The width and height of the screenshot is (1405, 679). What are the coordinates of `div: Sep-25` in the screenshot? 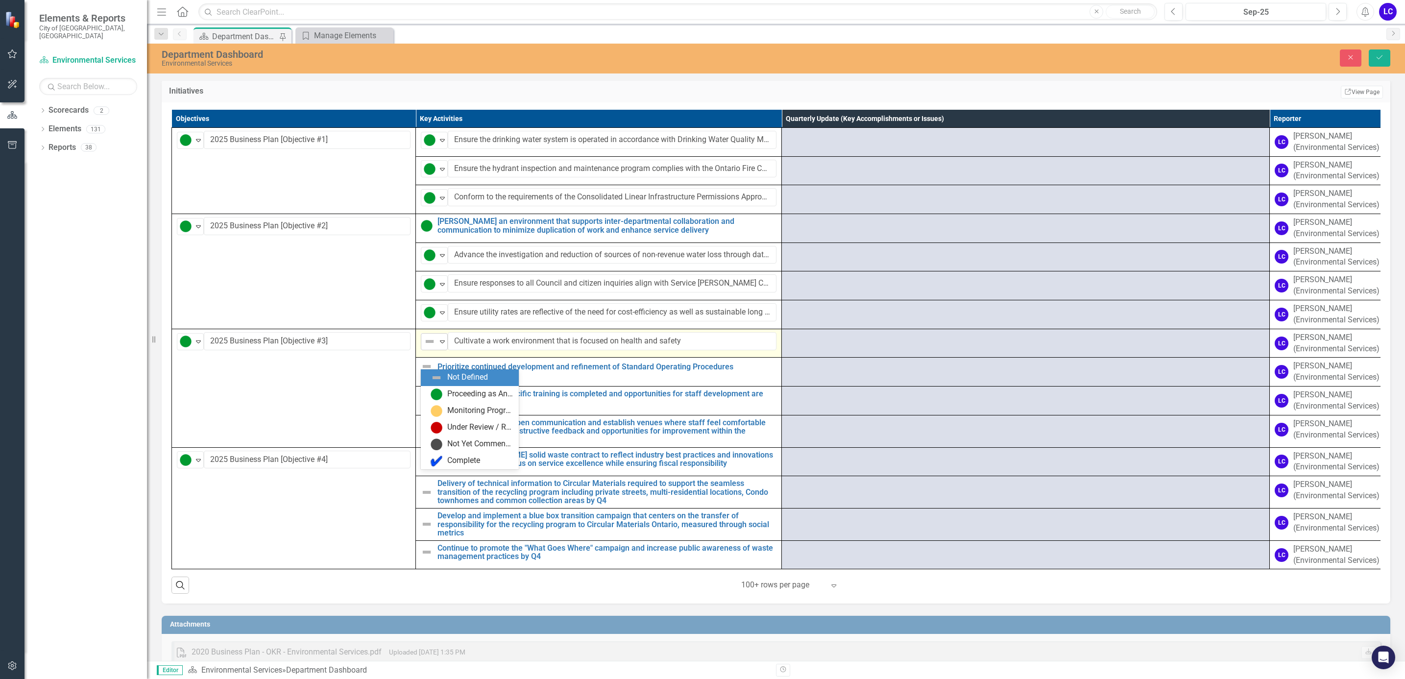 It's located at (1255, 12).